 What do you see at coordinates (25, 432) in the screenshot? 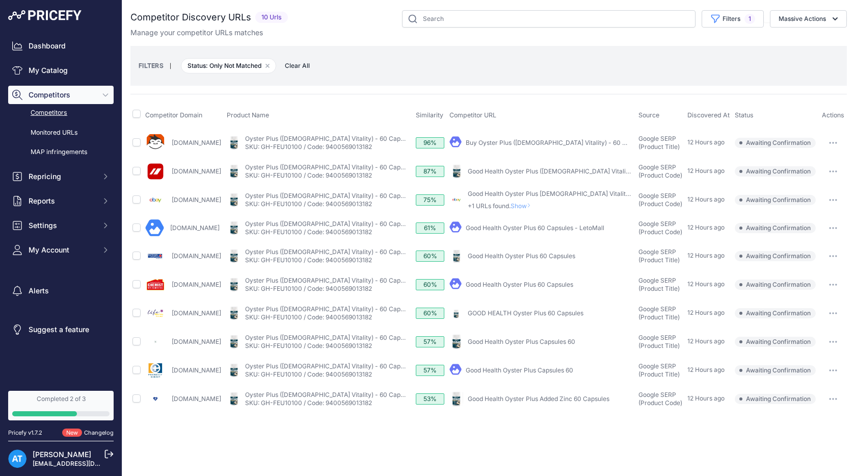
I see `div: Pricefy v1.7.2` at bounding box center [25, 432].